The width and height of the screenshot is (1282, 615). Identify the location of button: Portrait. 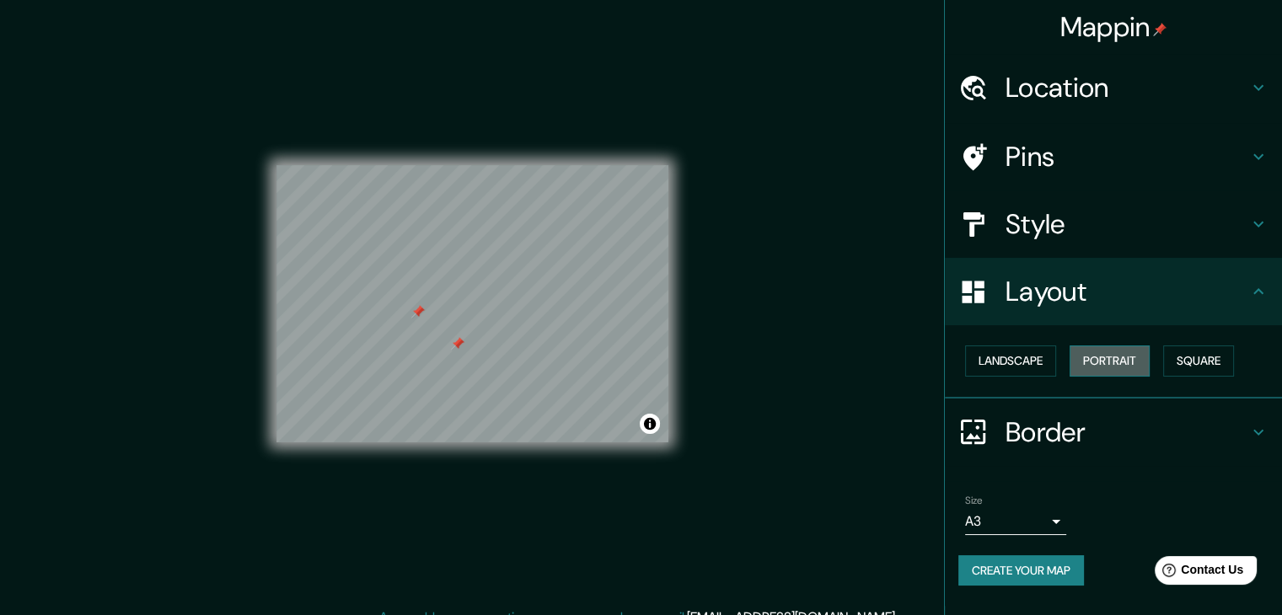
(1109, 361).